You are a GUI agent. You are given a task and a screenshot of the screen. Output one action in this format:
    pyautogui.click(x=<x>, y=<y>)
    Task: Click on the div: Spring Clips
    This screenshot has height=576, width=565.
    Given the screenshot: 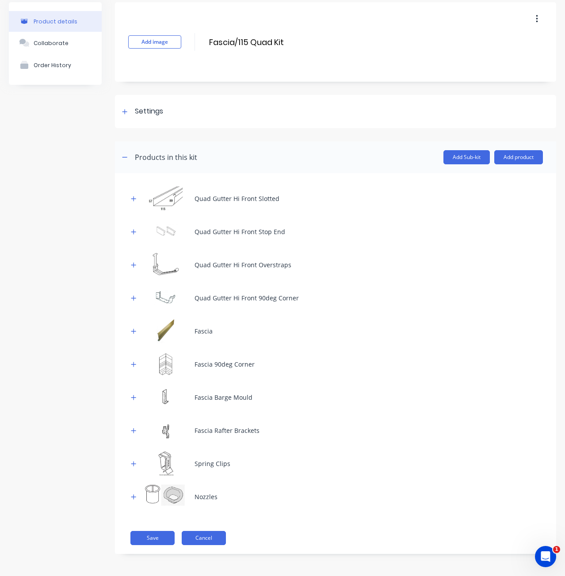 What is the action you would take?
    pyautogui.click(x=212, y=464)
    